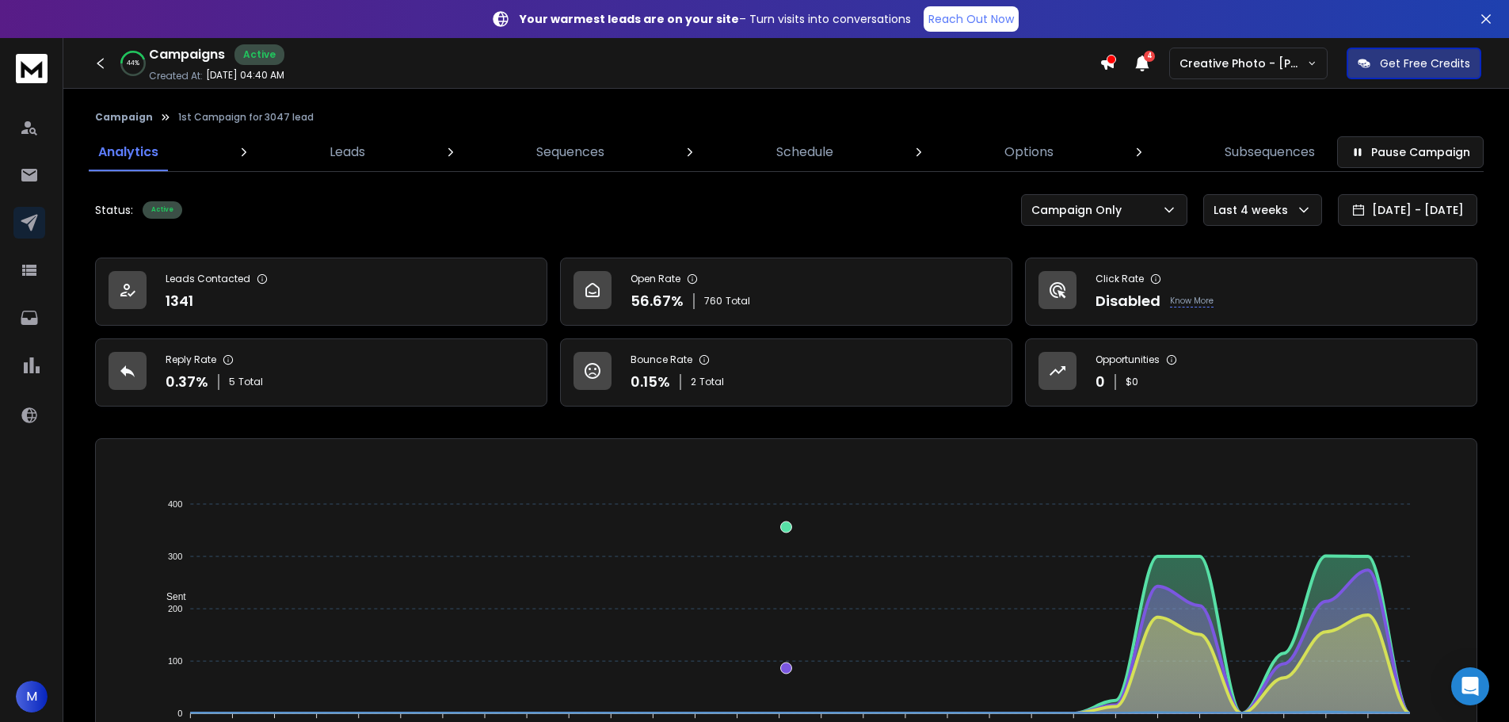 The height and width of the screenshot is (722, 1509). Describe the element at coordinates (1414, 63) in the screenshot. I see `button: Get Free Credits` at that location.